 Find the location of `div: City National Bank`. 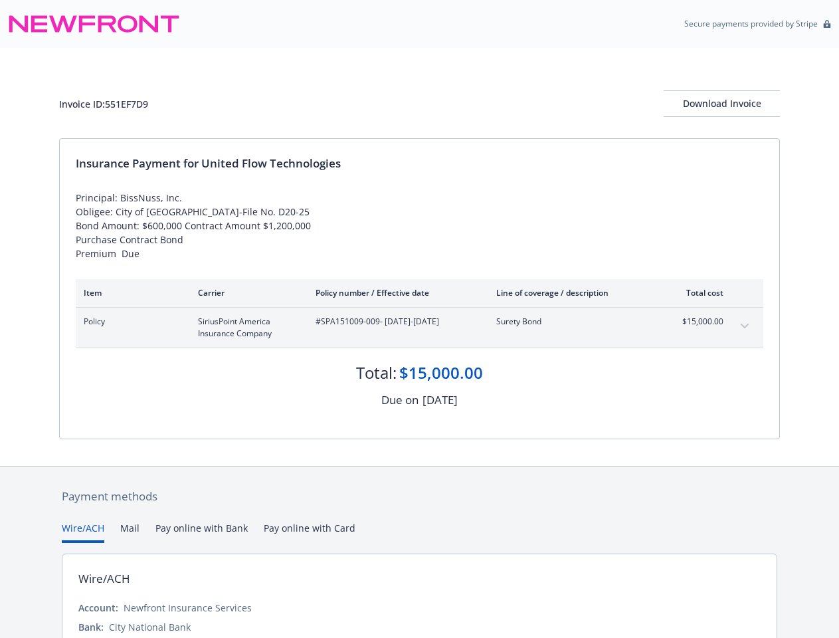

div: City National Bank is located at coordinates (149, 626).